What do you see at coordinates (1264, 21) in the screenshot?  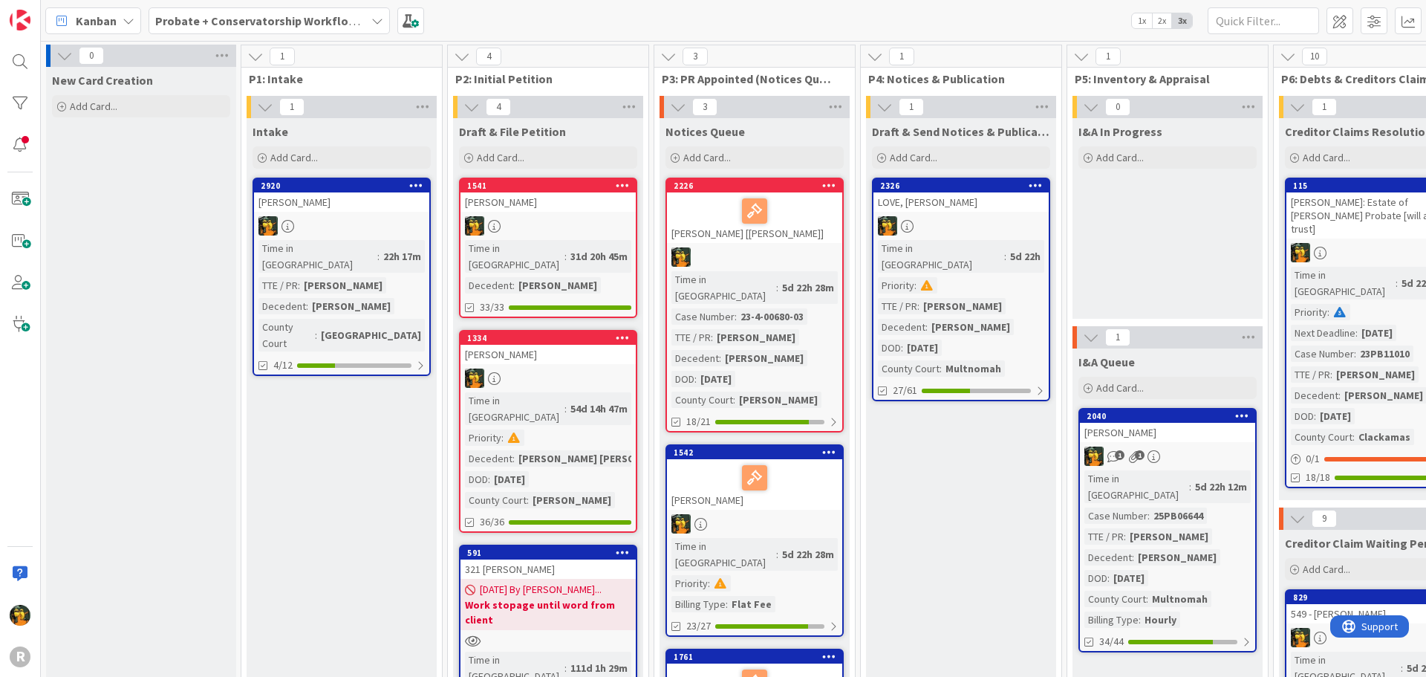 I see `input: Quick Filter...` at bounding box center [1264, 21].